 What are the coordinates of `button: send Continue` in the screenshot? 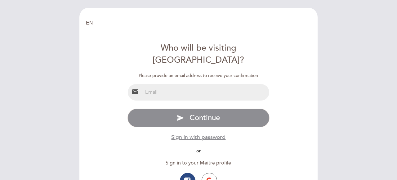 It's located at (198, 118).